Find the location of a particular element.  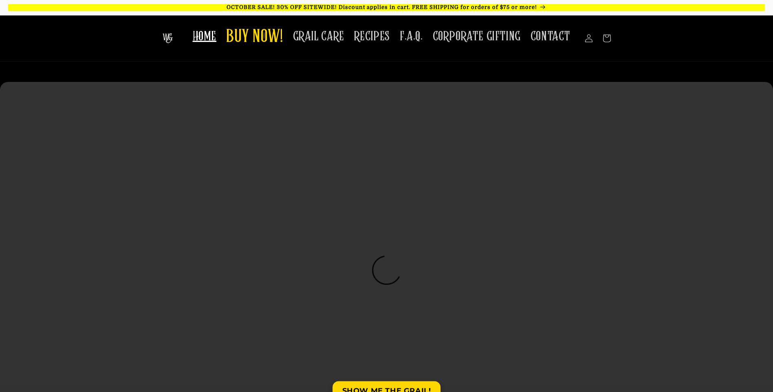

span: F.A.Q. is located at coordinates (411, 36).